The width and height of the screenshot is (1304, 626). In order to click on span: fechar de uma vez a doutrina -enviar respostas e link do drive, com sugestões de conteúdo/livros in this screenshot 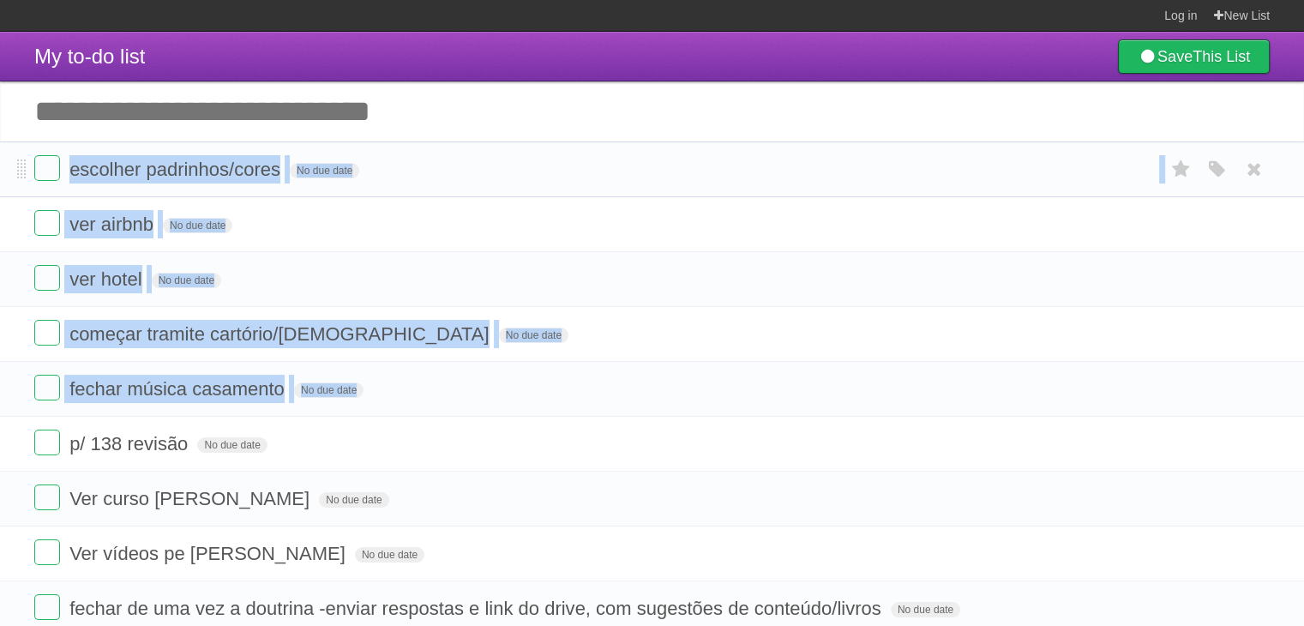, I will do `click(477, 608)`.